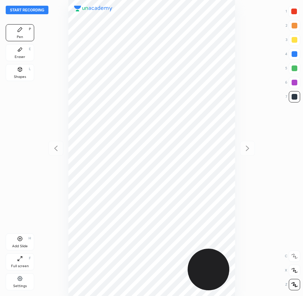  Describe the element at coordinates (292, 26) in the screenshot. I see `div: 2` at that location.